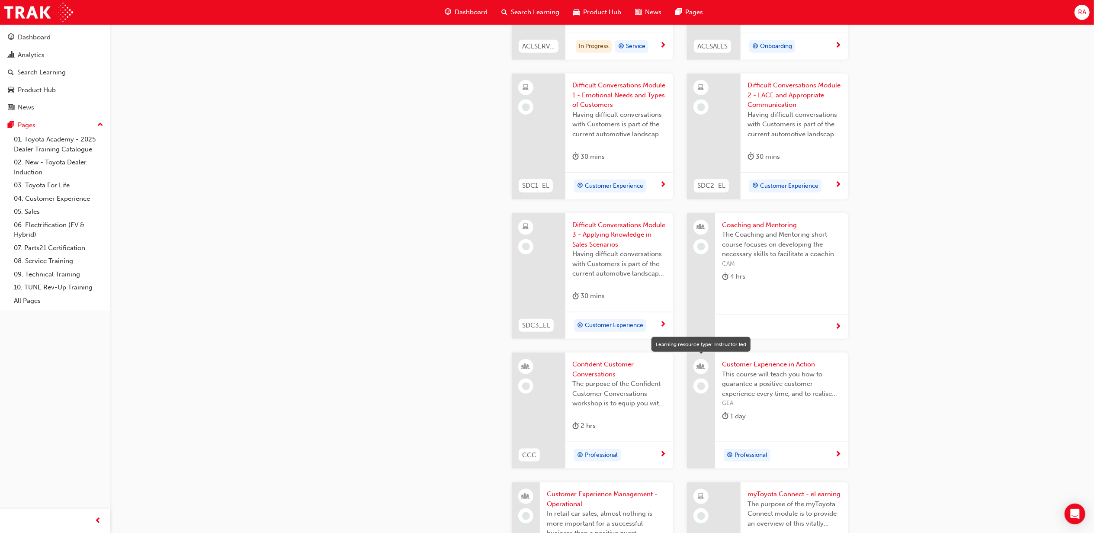 The width and height of the screenshot is (1094, 533). Describe the element at coordinates (55, 37) in the screenshot. I see `a: Dashboard` at that location.